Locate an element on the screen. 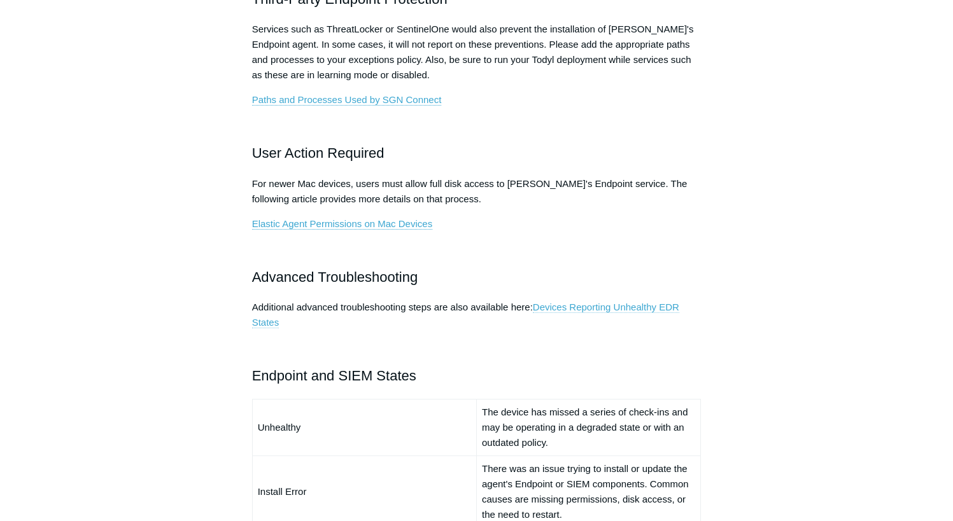 The width and height of the screenshot is (953, 521). h2: User Action Required is located at coordinates (477, 153).